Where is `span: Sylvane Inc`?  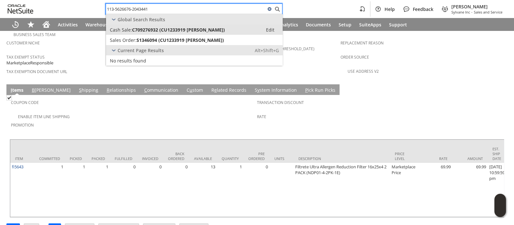 span: Sylvane Inc is located at coordinates (461, 12).